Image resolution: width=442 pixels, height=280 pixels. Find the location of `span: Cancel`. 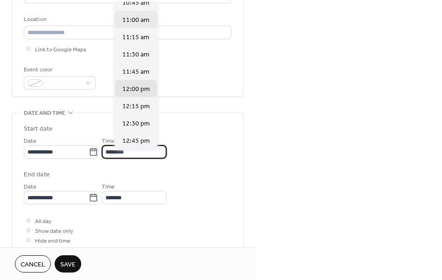

span: Cancel is located at coordinates (33, 265).